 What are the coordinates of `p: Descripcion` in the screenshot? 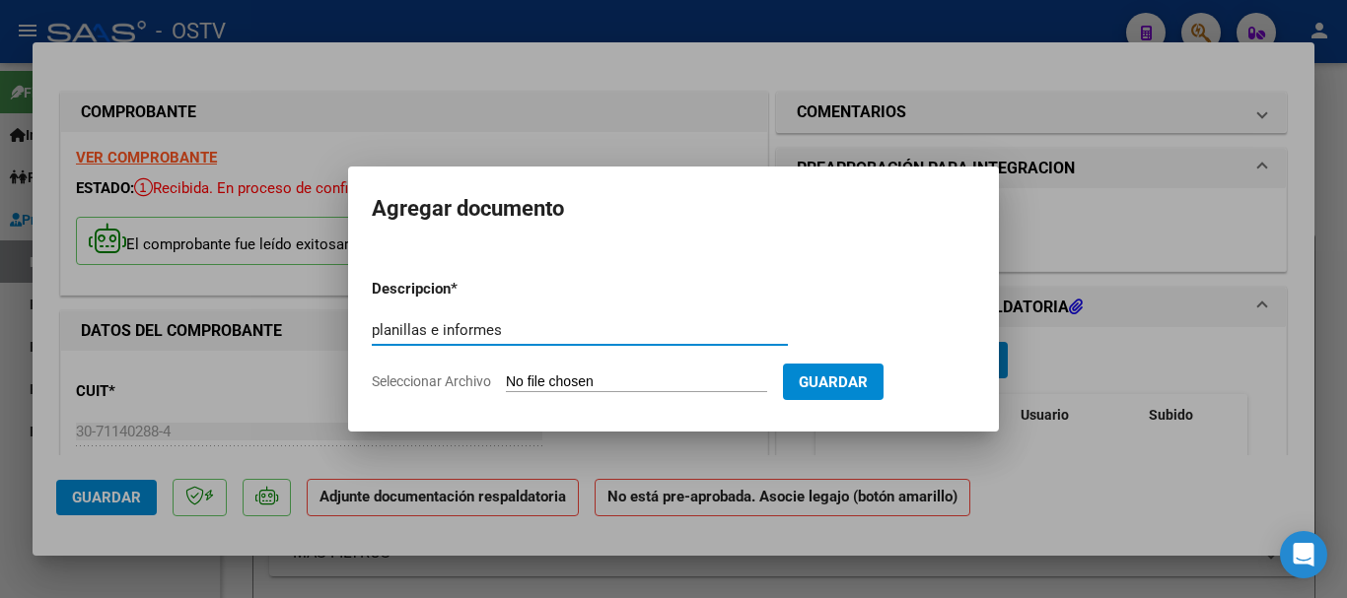 It's located at (462, 289).